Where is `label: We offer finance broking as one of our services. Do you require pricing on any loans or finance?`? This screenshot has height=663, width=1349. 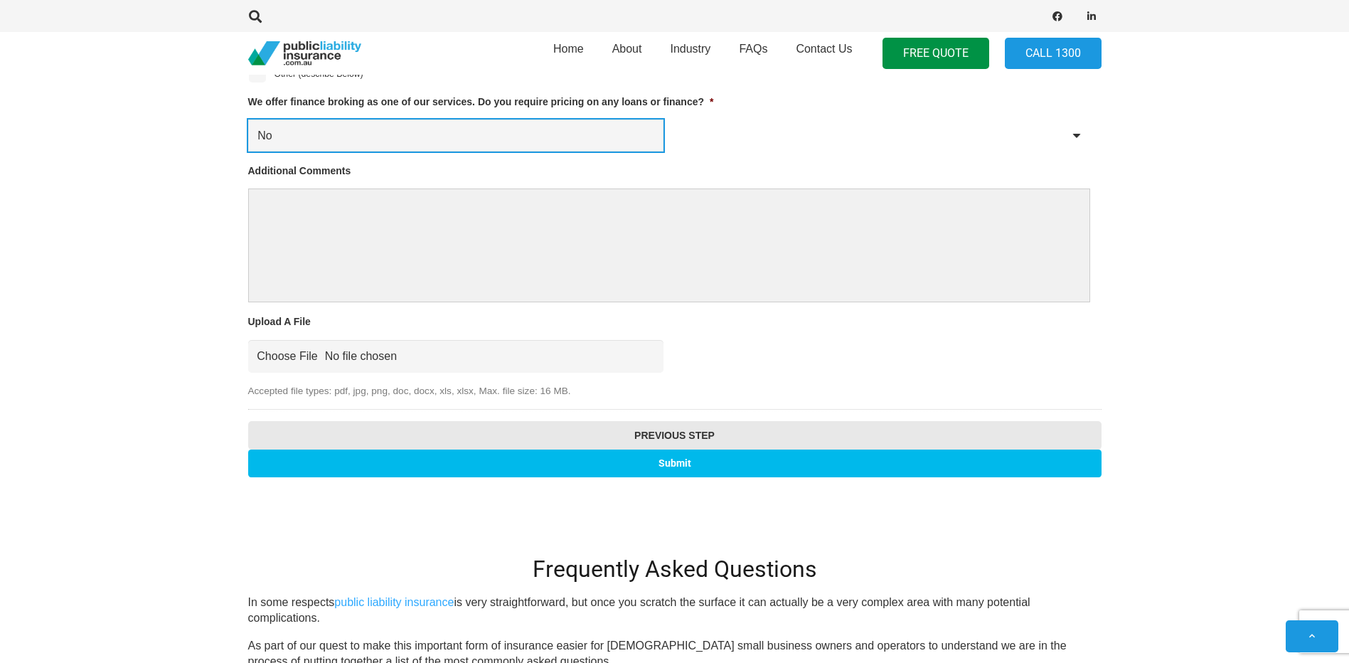
label: We offer finance broking as one of our services. Do you require pricing on any loans or finance? is located at coordinates (481, 102).